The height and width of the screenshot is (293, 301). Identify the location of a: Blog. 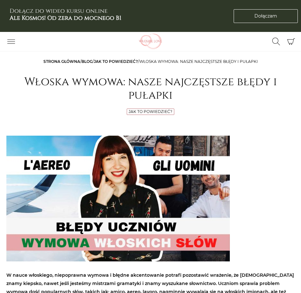
(87, 61).